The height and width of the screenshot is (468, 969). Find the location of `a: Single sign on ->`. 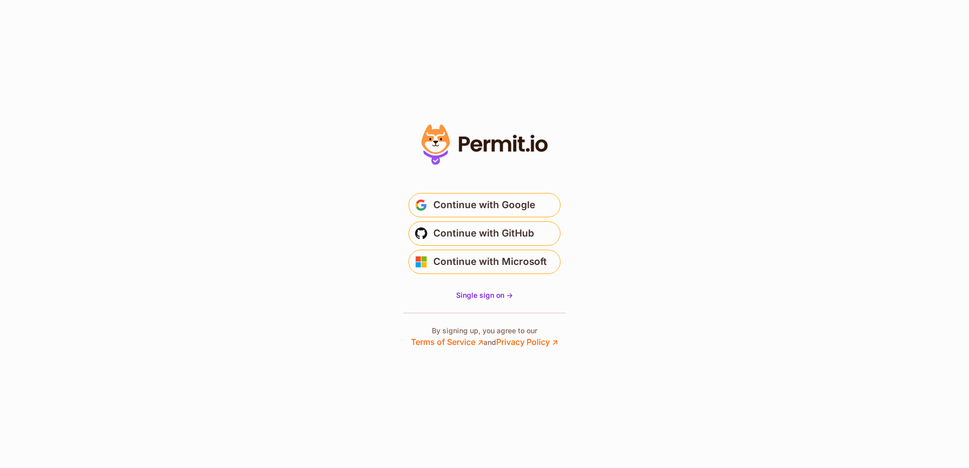

a: Single sign on -> is located at coordinates (485, 295).